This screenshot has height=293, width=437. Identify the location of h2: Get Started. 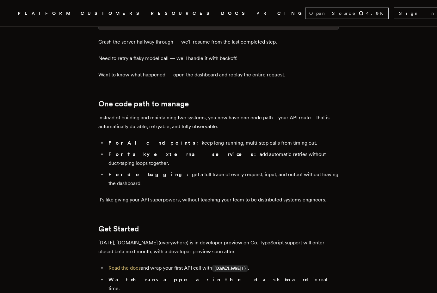
(218, 229).